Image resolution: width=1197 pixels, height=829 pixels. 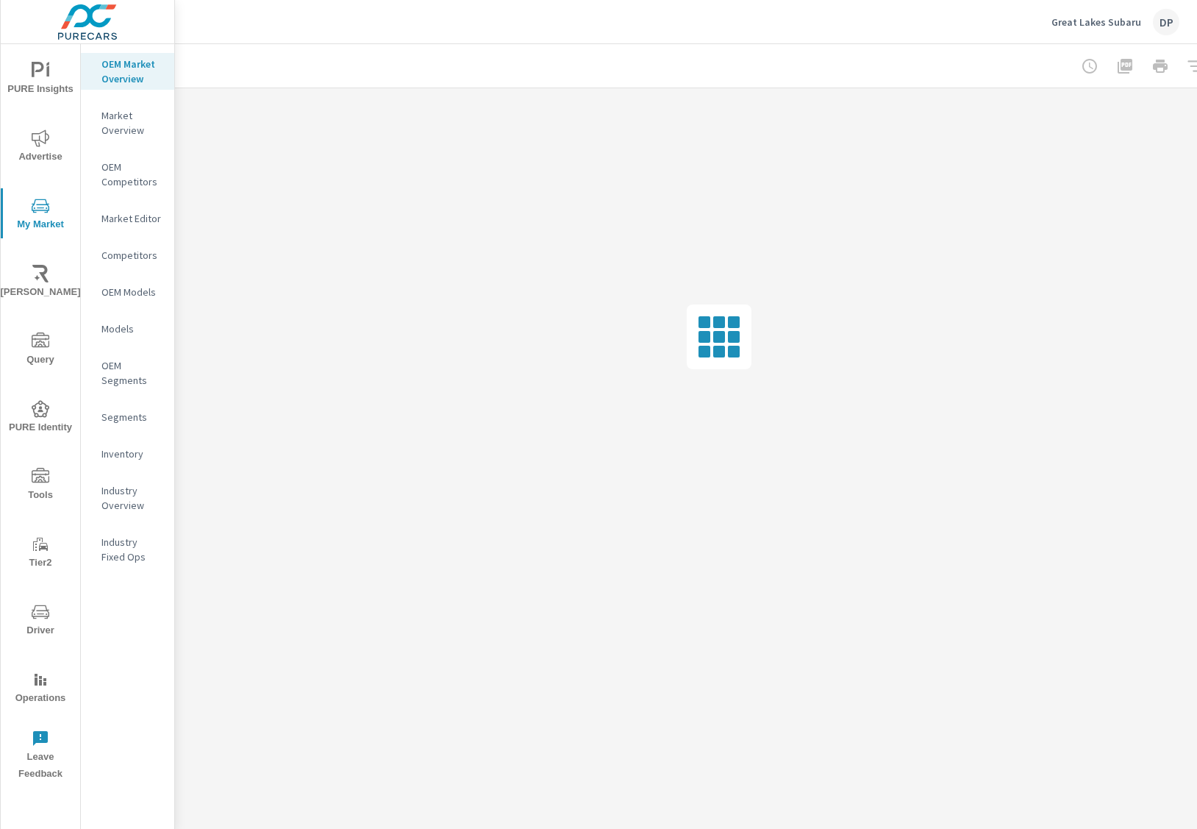 What do you see at coordinates (132, 373) in the screenshot?
I see `p: OEM Segments` at bounding box center [132, 373].